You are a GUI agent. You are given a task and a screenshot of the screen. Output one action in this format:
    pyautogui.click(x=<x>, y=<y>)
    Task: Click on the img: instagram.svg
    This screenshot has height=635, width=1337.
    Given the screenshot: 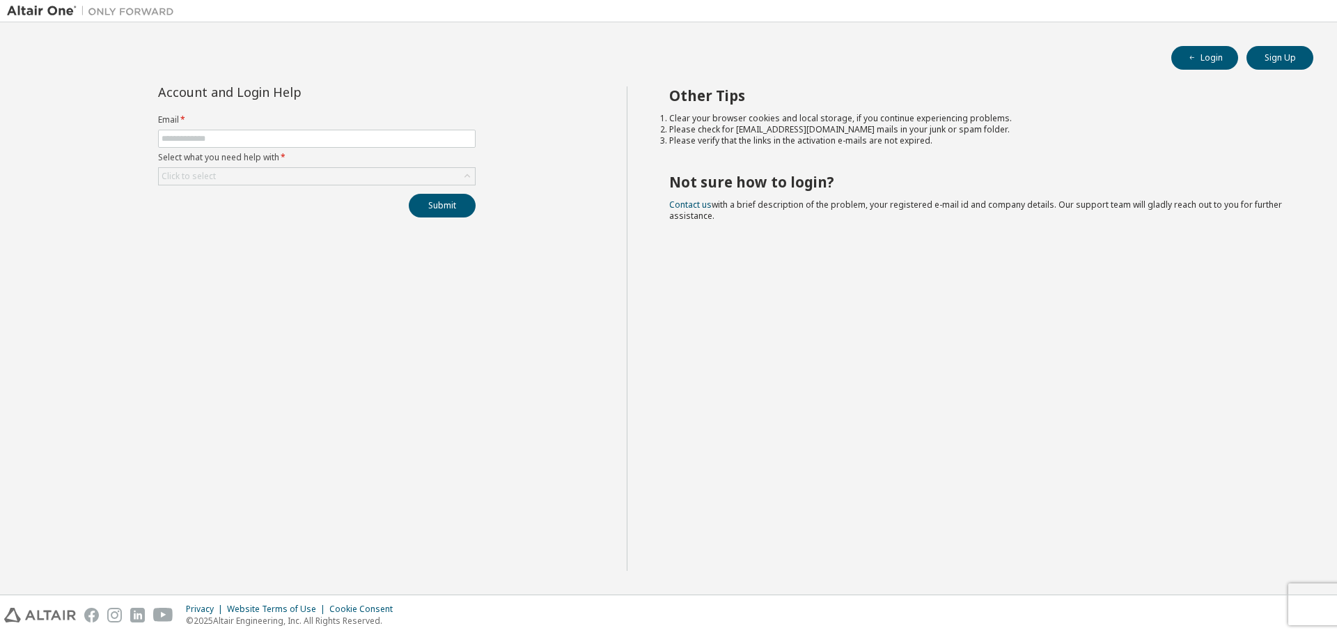 What is the action you would take?
    pyautogui.click(x=114, y=614)
    